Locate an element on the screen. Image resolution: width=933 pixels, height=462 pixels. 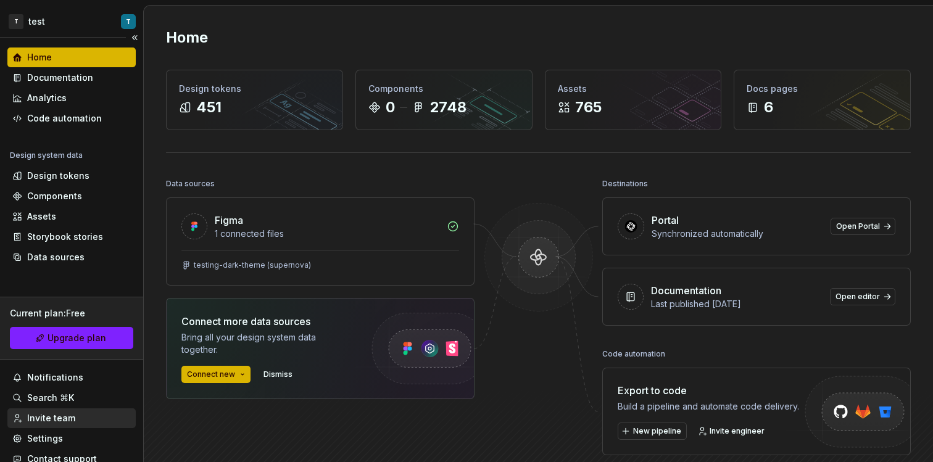
a: Design tokens is located at coordinates (72, 176).